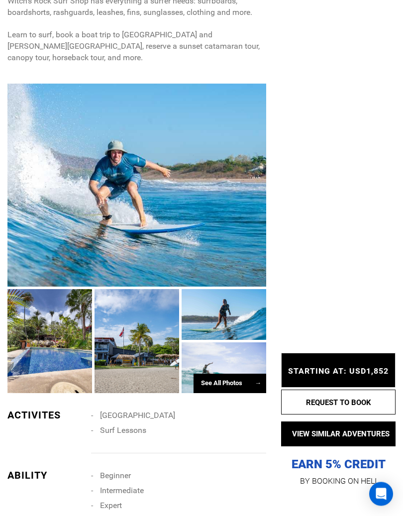 This screenshot has width=403, height=516. What do you see at coordinates (111, 506) in the screenshot?
I see `span: Expert` at bounding box center [111, 506].